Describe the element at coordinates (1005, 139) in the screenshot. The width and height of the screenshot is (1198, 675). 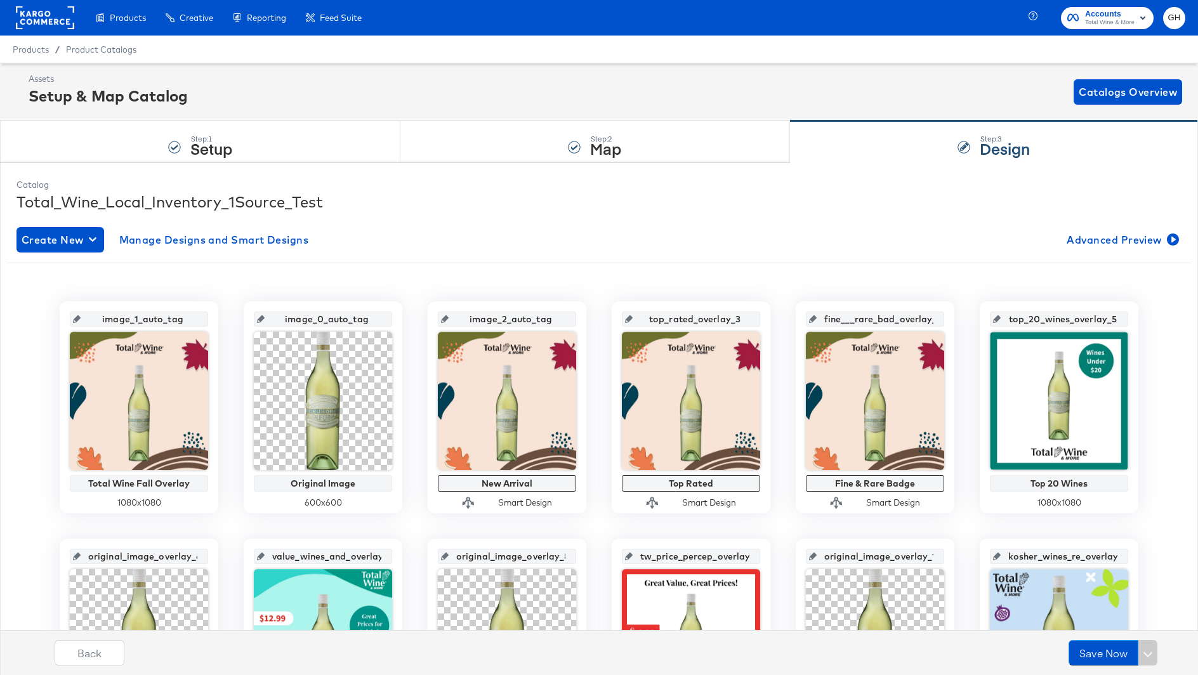
I see `div: Step: 3` at that location.